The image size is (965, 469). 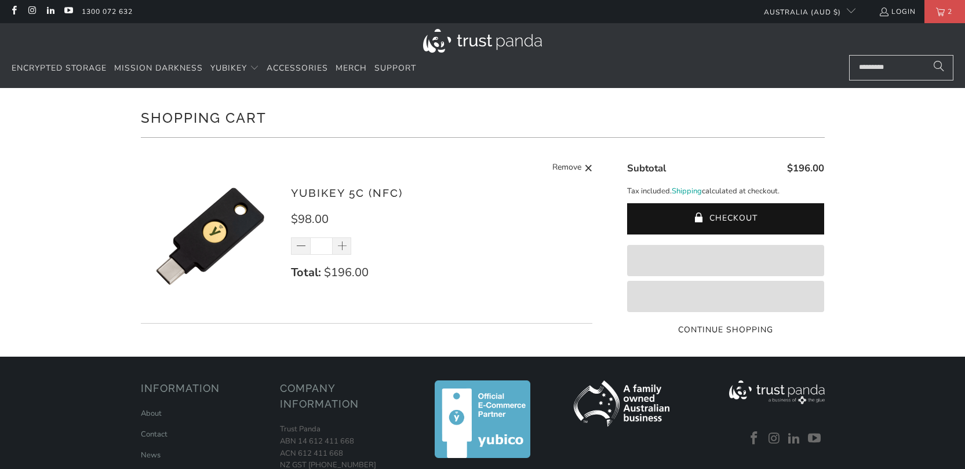 What do you see at coordinates (725, 191) in the screenshot?
I see `p: Tax included. calculated at checkout.` at bounding box center [725, 191].